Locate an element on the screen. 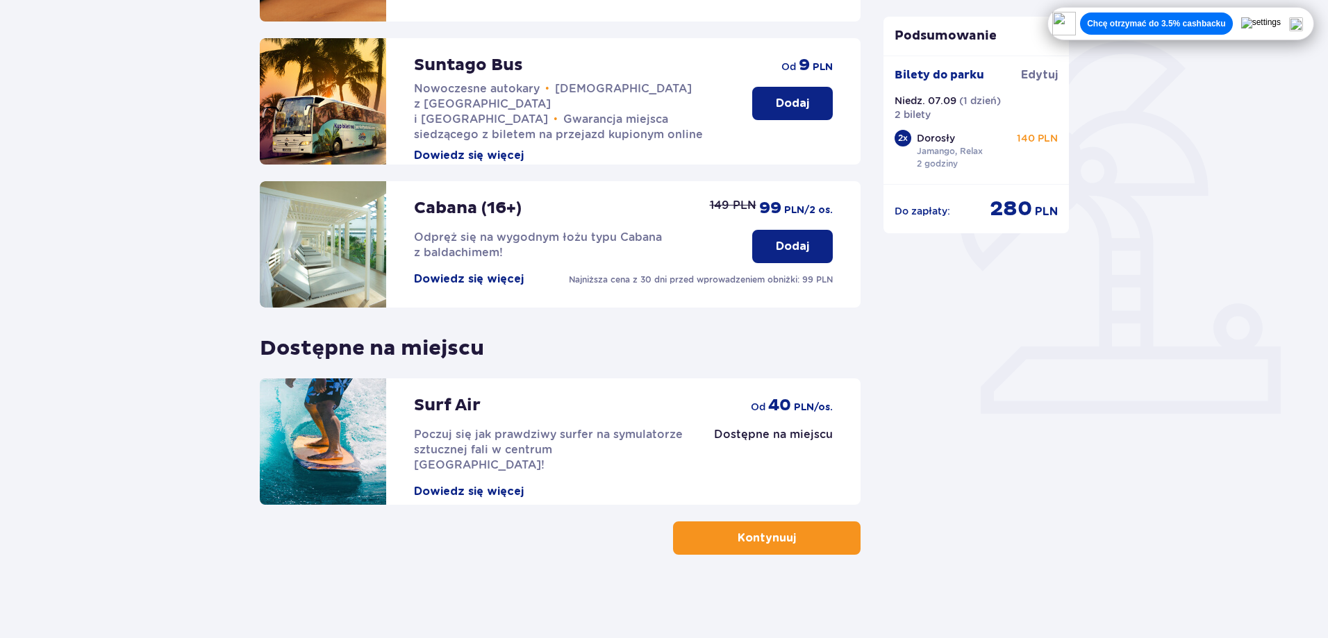 Image resolution: width=1328 pixels, height=638 pixels. button: Kontynuuj is located at coordinates (767, 538).